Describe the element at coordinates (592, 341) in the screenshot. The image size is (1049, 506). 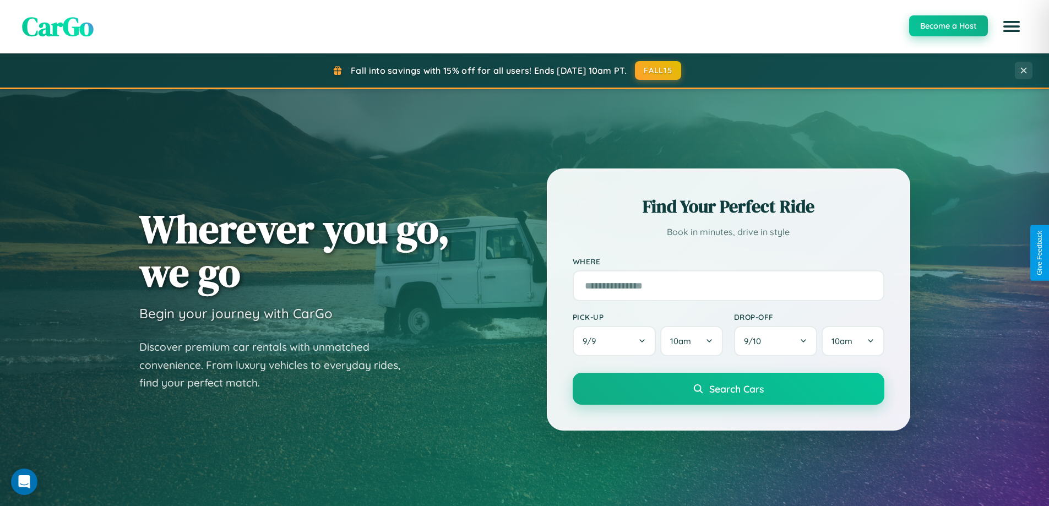
I see `span: 9 / 9` at that location.